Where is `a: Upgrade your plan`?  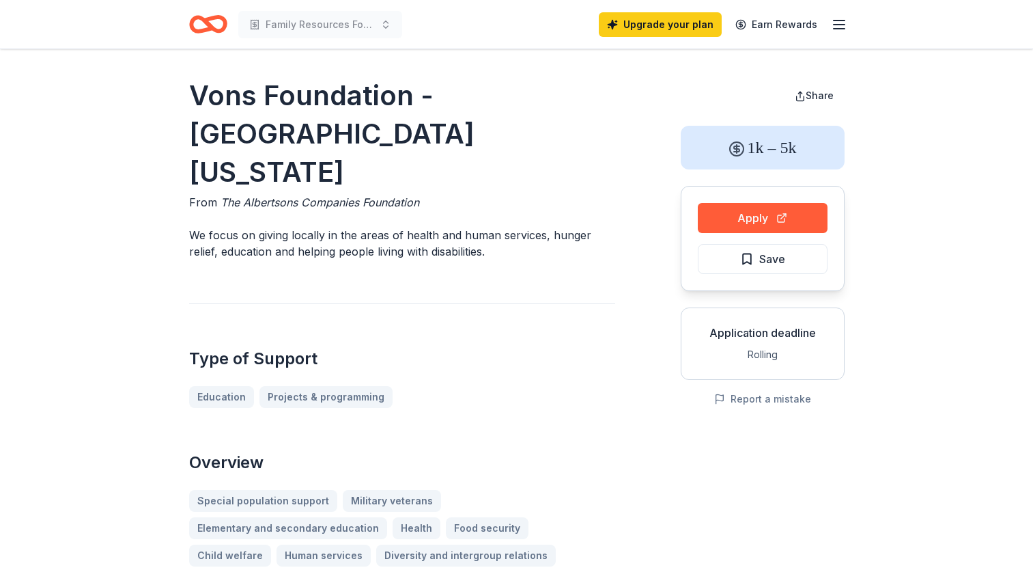 a: Upgrade your plan is located at coordinates (660, 25).